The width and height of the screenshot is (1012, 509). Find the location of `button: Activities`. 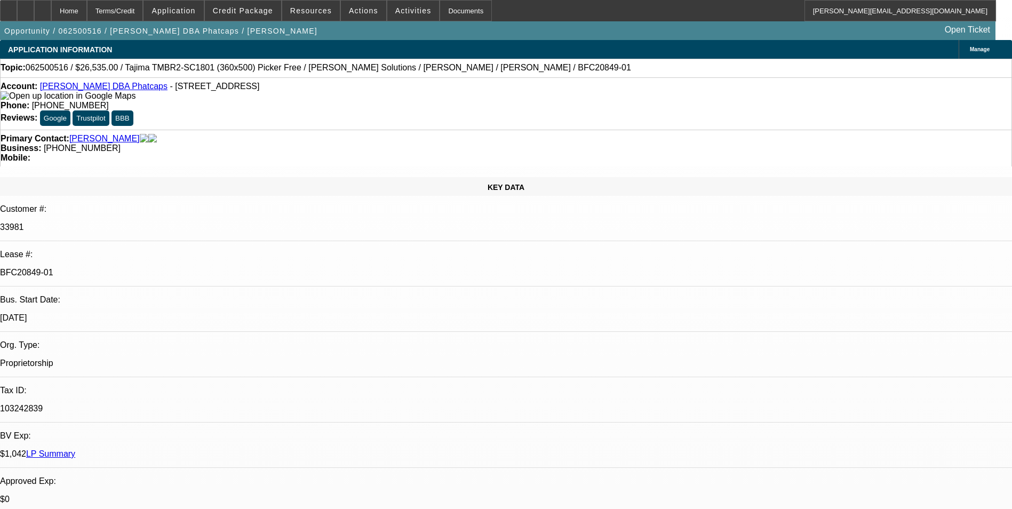

button: Activities is located at coordinates (413, 11).